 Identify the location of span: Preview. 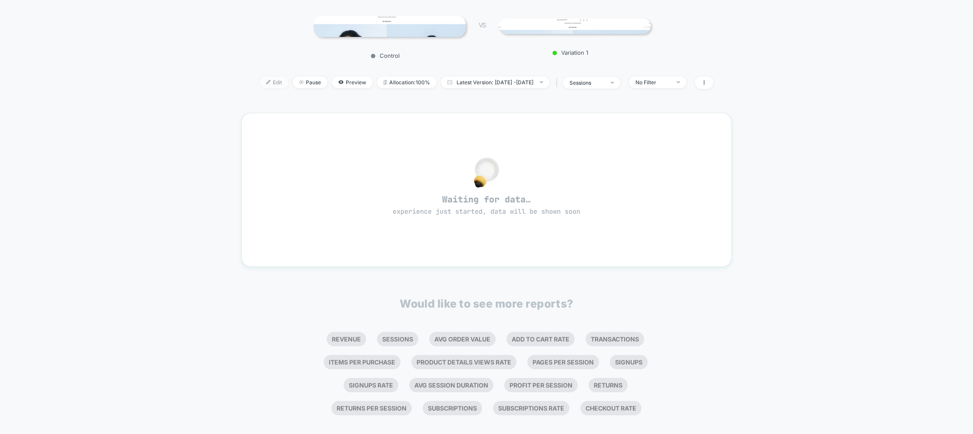
(352, 82).